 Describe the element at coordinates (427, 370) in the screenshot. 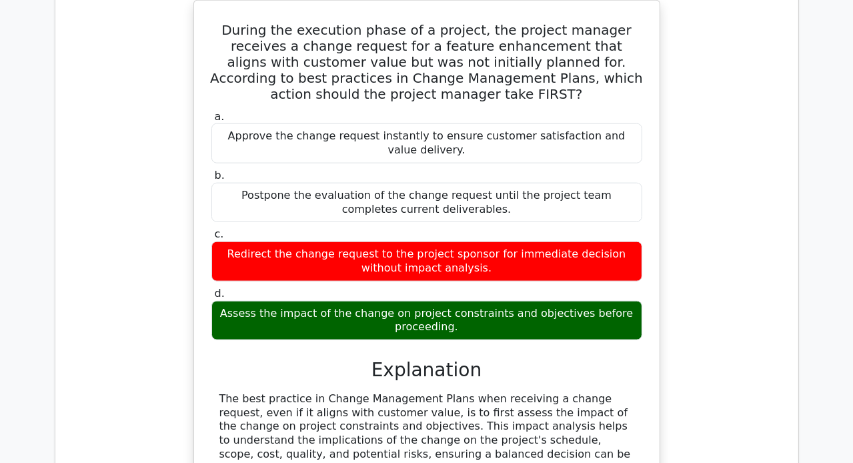

I see `h3: Explanation` at that location.